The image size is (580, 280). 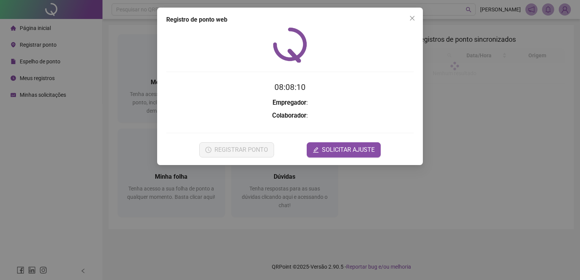 What do you see at coordinates (412, 18) in the screenshot?
I see `span: close` at bounding box center [412, 18].